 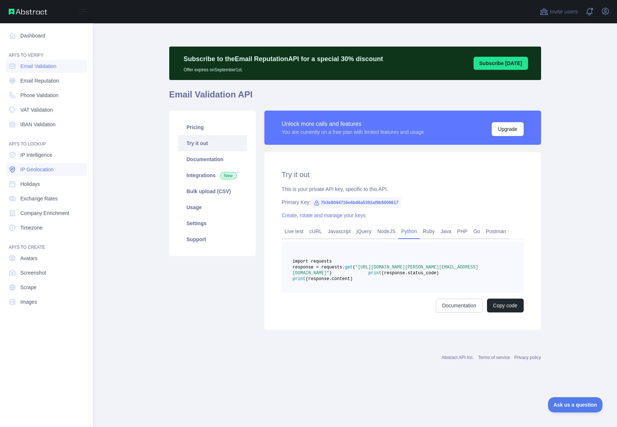 I want to click on a: Privacy policy, so click(x=528, y=357).